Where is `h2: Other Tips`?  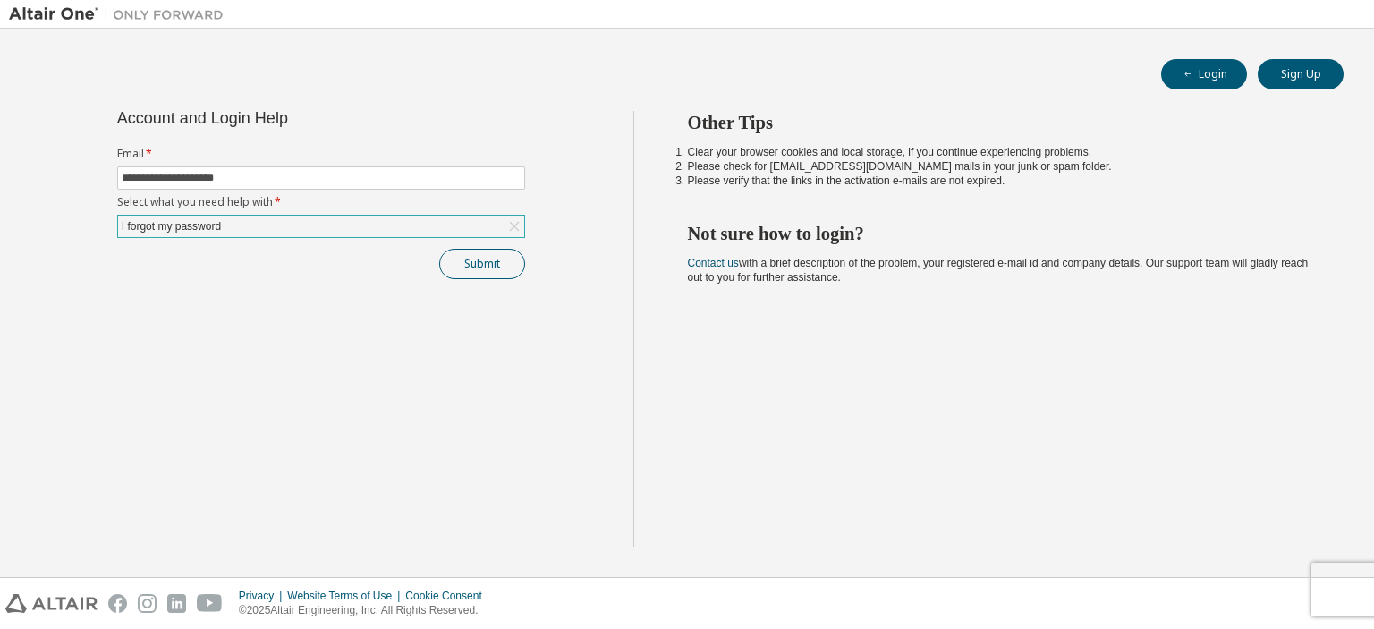 h2: Other Tips is located at coordinates (1000, 123).